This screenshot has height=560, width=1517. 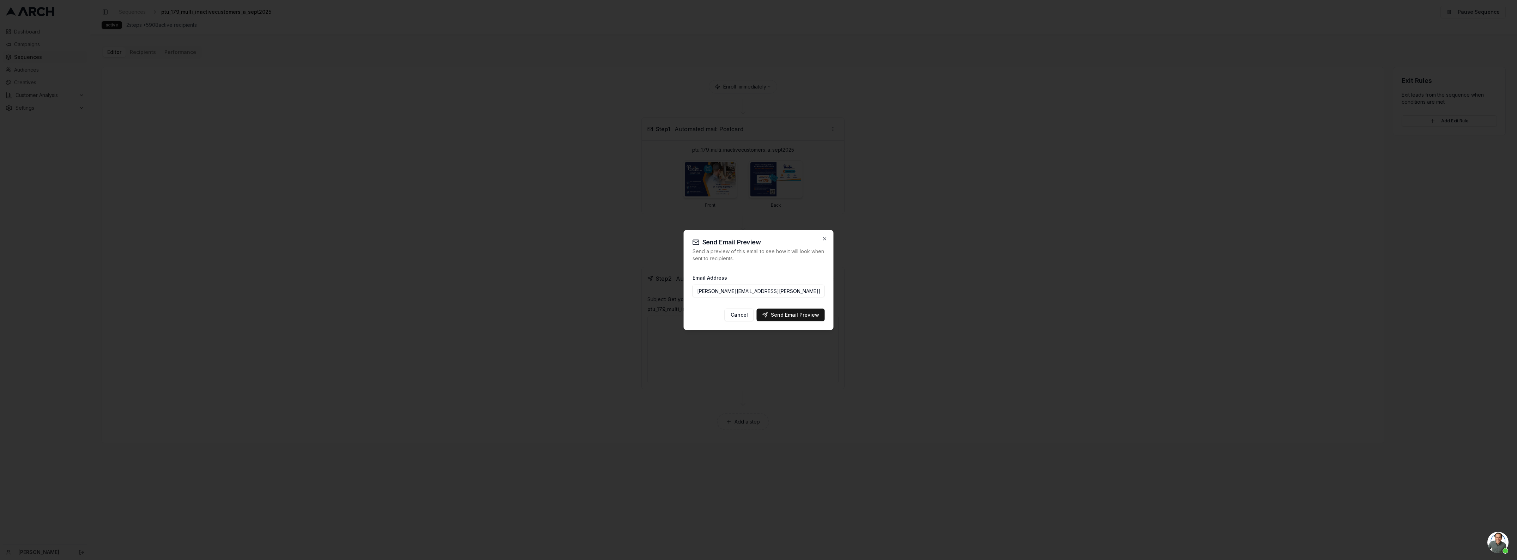 What do you see at coordinates (791, 315) in the screenshot?
I see `div: Send Email Preview` at bounding box center [791, 315].